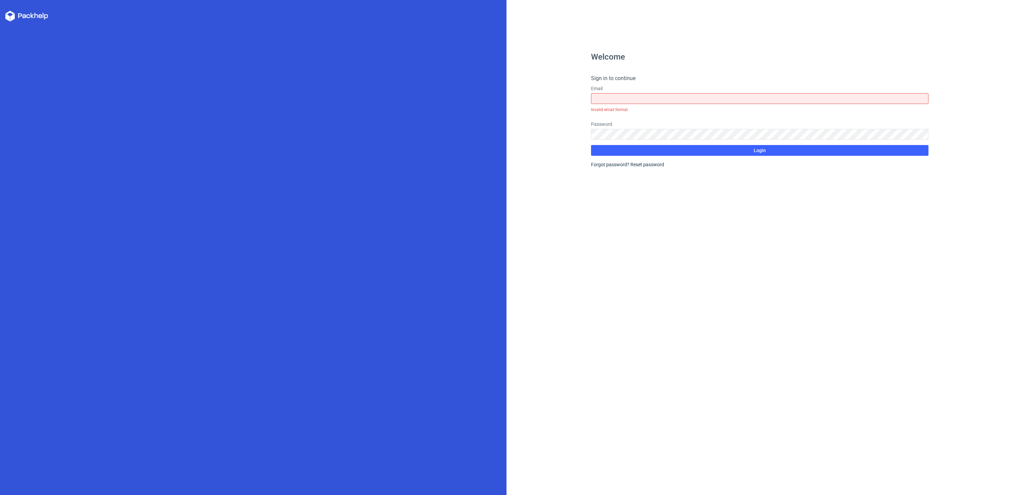 Image resolution: width=1013 pixels, height=495 pixels. What do you see at coordinates (760, 150) in the screenshot?
I see `button: Login` at bounding box center [760, 150].